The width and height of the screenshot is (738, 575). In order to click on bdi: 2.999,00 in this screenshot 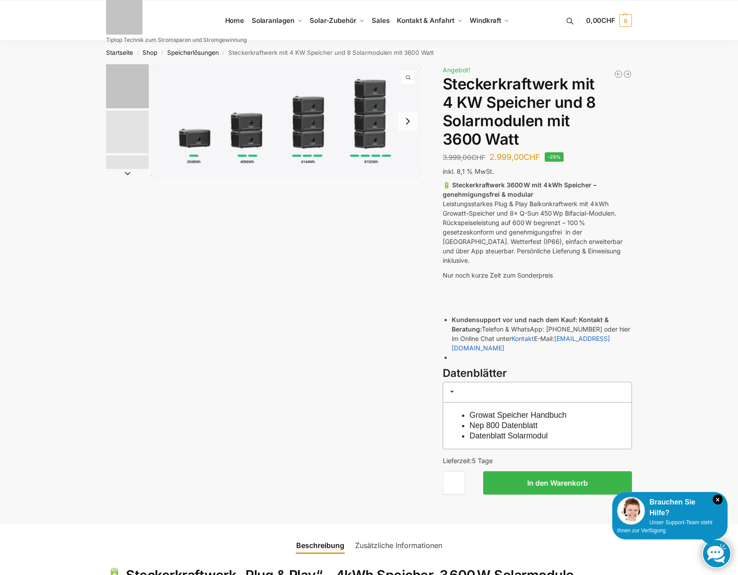, I will do `click(514, 157)`.